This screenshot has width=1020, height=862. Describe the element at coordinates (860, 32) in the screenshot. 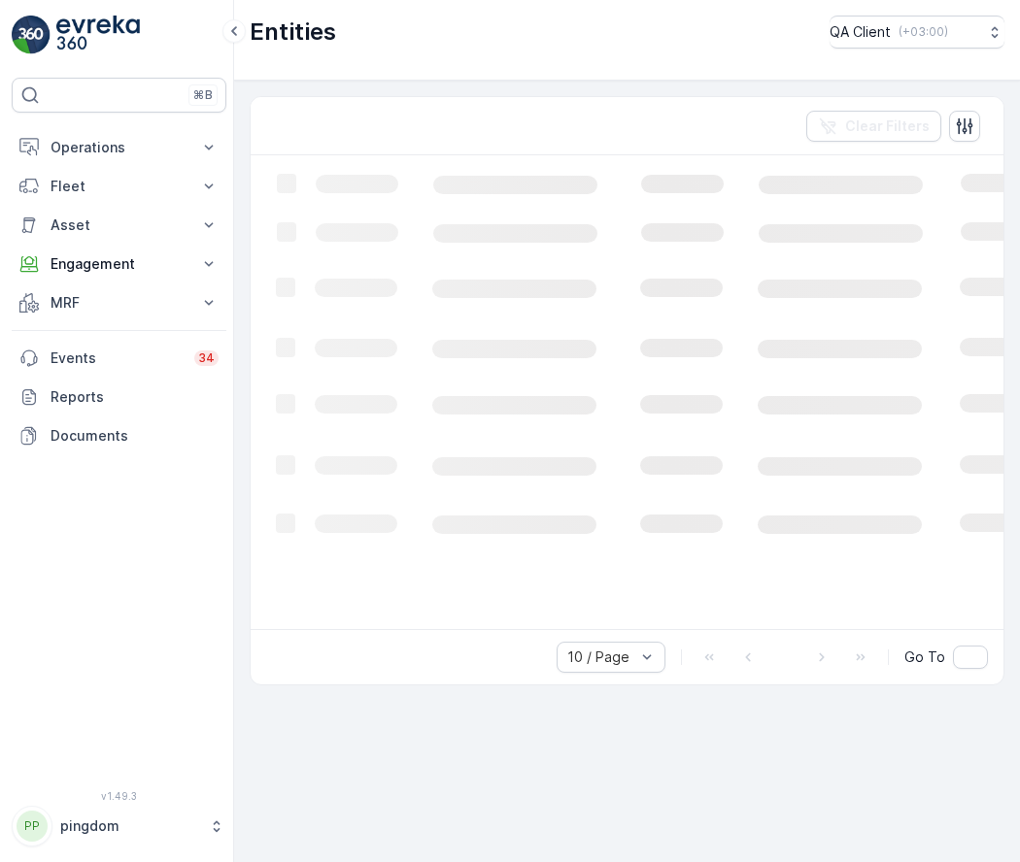

I see `p: QA Client` at that location.